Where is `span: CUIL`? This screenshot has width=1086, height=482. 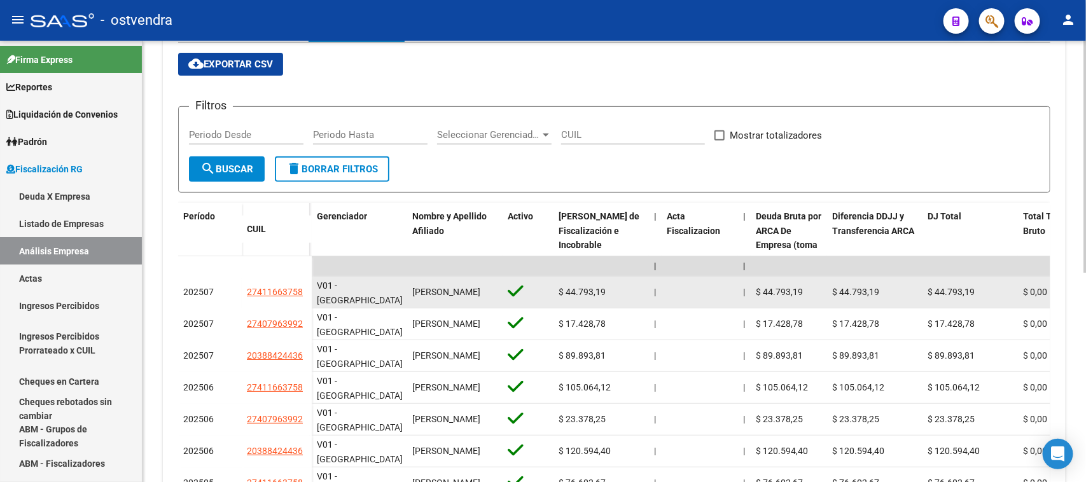
span: CUIL is located at coordinates (256, 229).